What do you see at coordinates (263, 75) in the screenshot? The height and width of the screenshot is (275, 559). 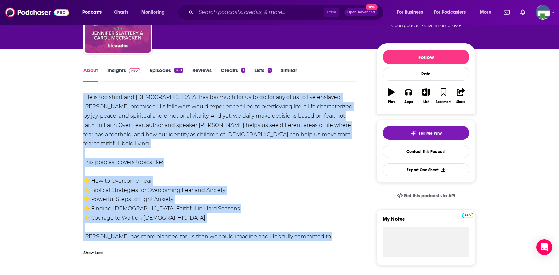 I see `a: Lists3` at bounding box center [263, 75].